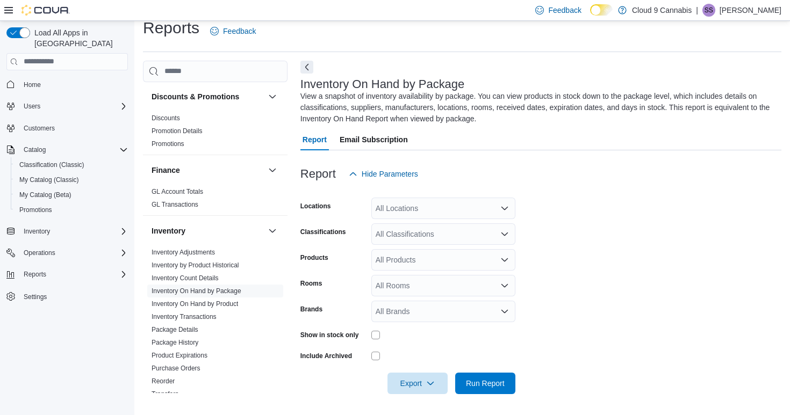 This screenshot has height=415, width=790. What do you see at coordinates (176, 369) in the screenshot?
I see `a: Purchase Orders` at bounding box center [176, 369].